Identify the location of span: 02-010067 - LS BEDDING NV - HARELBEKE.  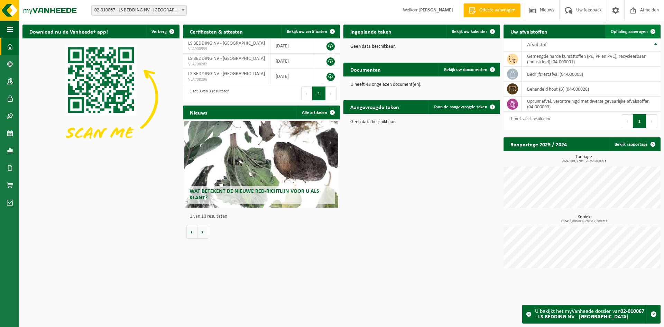
(139, 10).